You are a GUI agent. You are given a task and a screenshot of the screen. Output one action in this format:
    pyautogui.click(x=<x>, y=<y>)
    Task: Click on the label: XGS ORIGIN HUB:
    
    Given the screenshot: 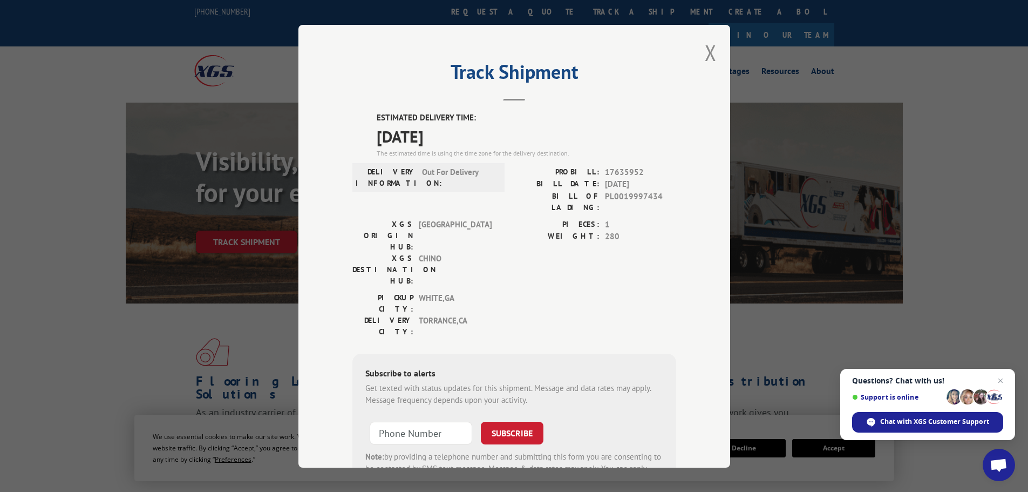 What is the action you would take?
    pyautogui.click(x=383, y=235)
    